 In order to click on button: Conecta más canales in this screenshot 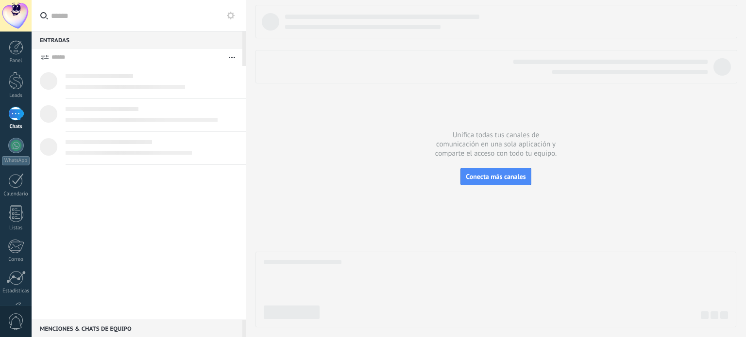, I will do `click(495, 177)`.